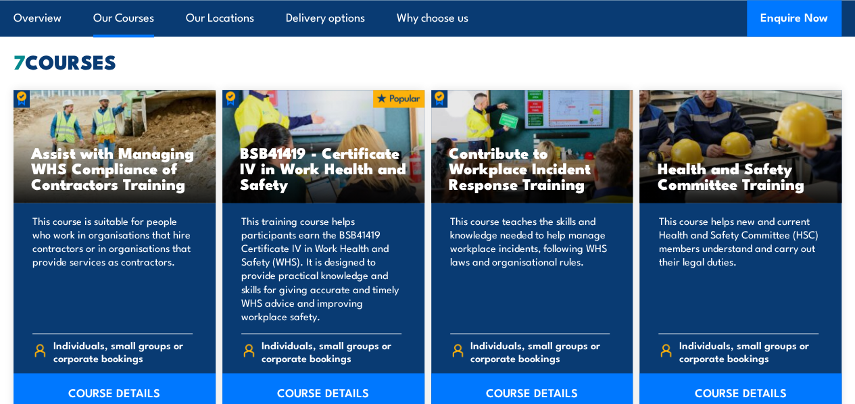 The image size is (855, 404). Describe the element at coordinates (740, 176) in the screenshot. I see `h3: Health and Safety Committee Training` at that location.